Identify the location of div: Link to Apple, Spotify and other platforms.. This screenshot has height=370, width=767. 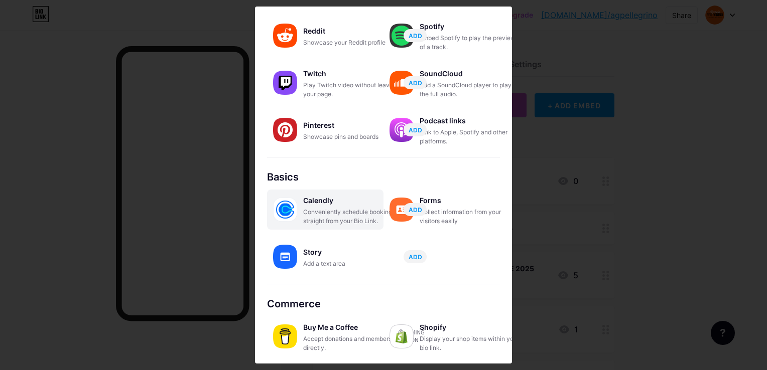
(470, 137).